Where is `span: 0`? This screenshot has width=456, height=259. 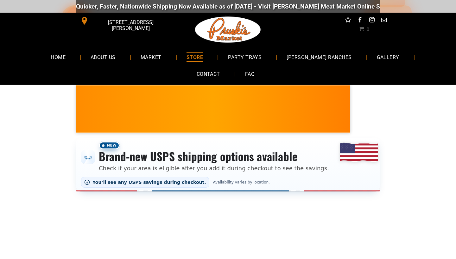
span: 0 is located at coordinates (368, 29).